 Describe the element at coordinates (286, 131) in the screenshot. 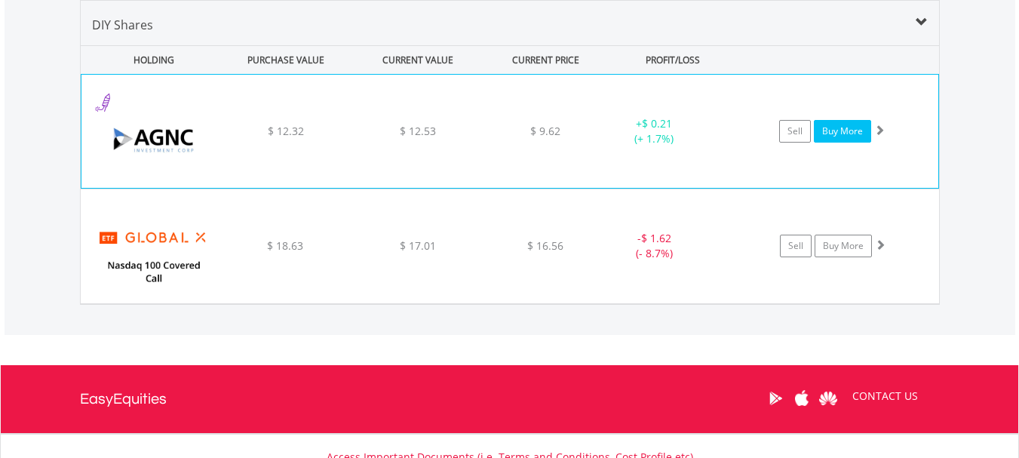

I see `span: $ 12.32` at that location.